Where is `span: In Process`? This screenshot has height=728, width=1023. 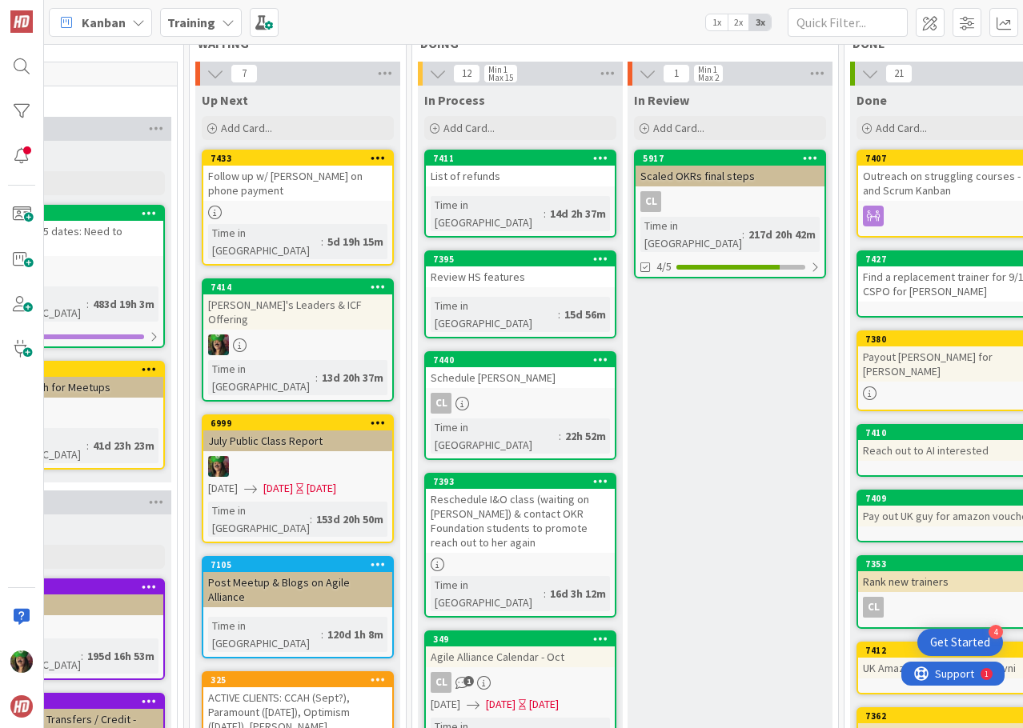
span: In Process is located at coordinates (455, 100).